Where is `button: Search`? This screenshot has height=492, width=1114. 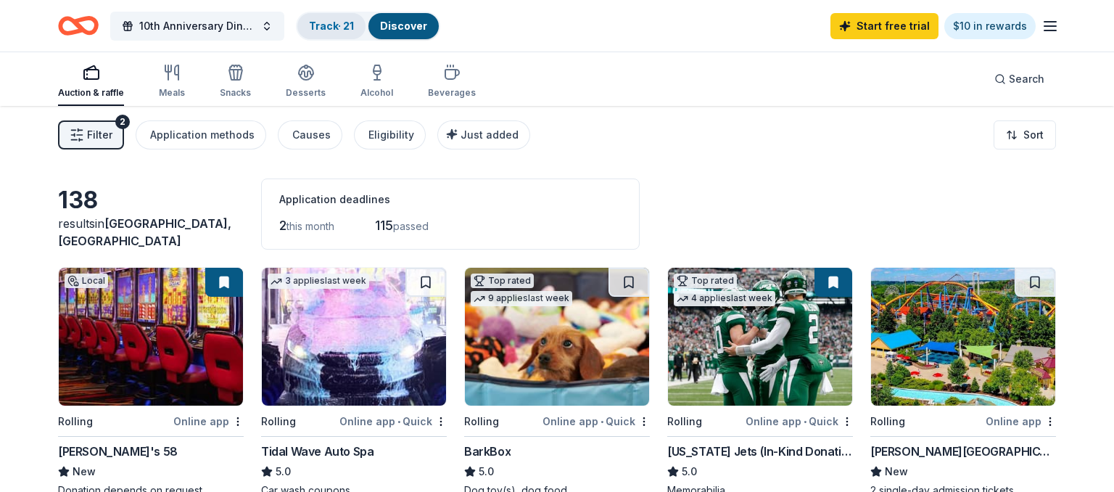
button: Search is located at coordinates (1019, 79).